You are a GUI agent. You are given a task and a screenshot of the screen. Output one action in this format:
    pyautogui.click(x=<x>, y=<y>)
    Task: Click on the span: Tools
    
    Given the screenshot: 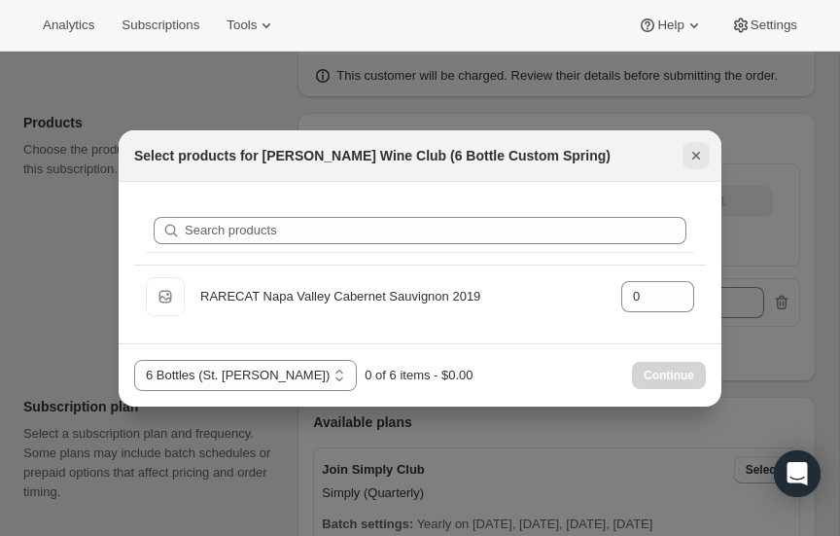 What is the action you would take?
    pyautogui.click(x=241, y=25)
    